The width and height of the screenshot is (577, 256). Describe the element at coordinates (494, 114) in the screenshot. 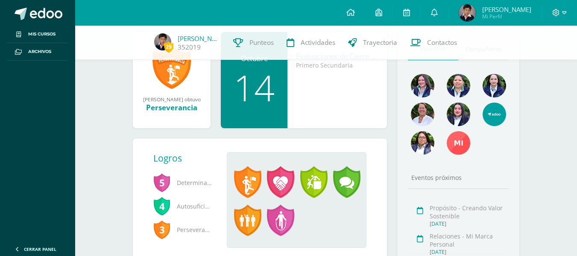

I see `img: e13555400e539d49a325e37c8b84e82e.png` at that location.